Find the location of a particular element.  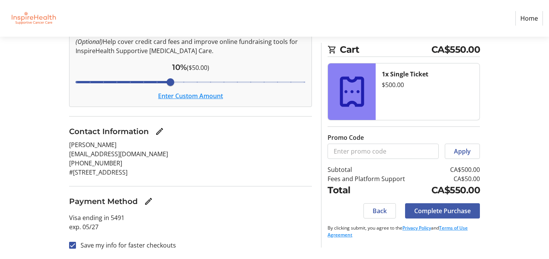

td: Subtotal is located at coordinates (374, 169).